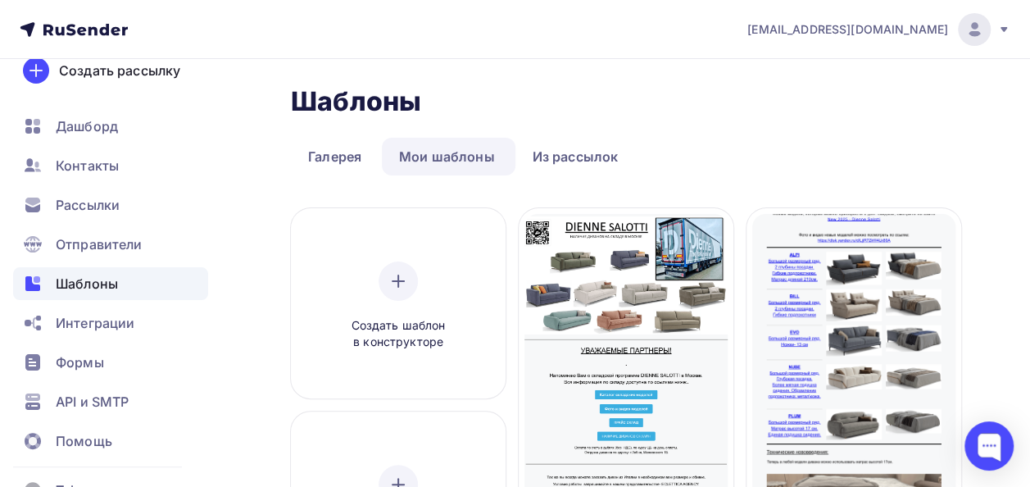 The image size is (1030, 487). I want to click on a: Дашборд, so click(111, 126).